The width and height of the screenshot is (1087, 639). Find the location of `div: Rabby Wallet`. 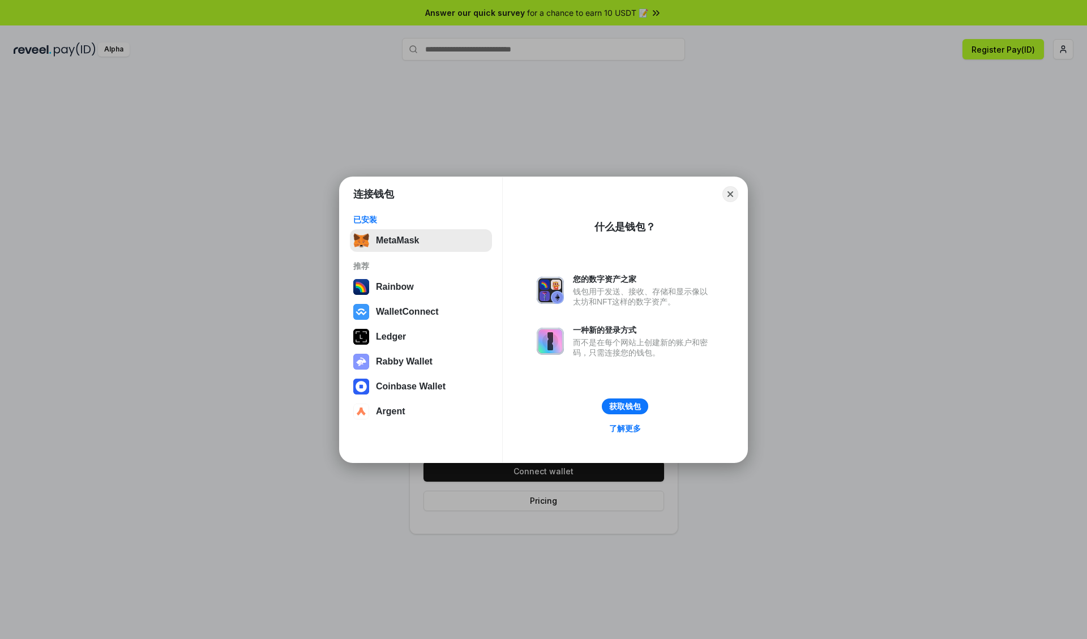

div: Rabby Wallet is located at coordinates (404, 362).